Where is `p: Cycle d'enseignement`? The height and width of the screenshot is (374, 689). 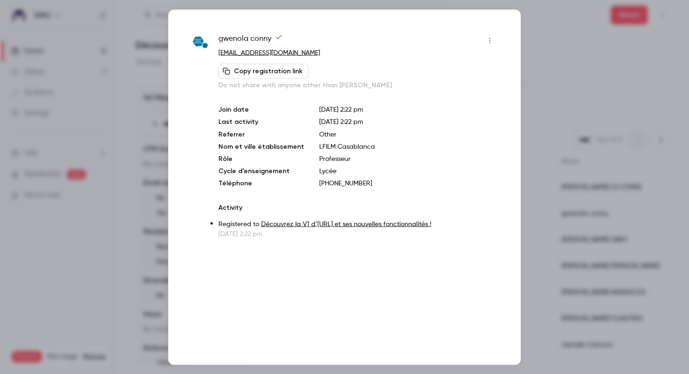 p: Cycle d'enseignement is located at coordinates (261, 171).